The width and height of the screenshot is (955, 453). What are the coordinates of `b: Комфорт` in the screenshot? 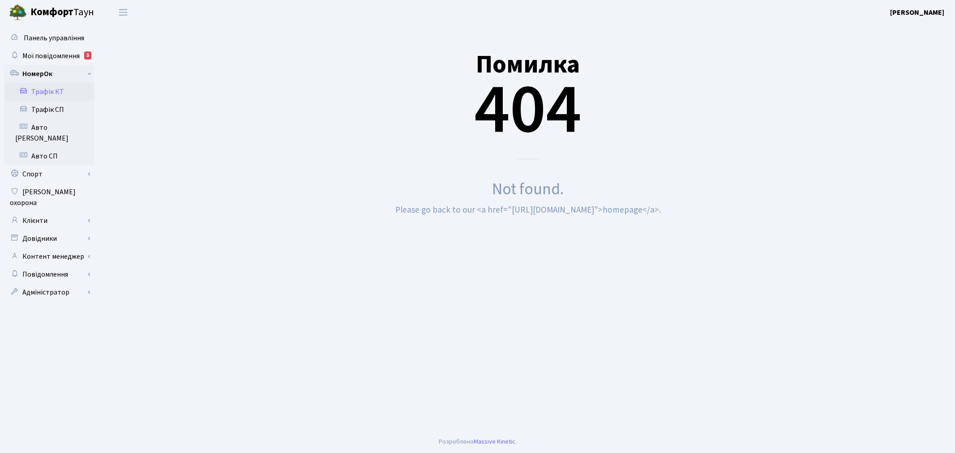 It's located at (52, 12).